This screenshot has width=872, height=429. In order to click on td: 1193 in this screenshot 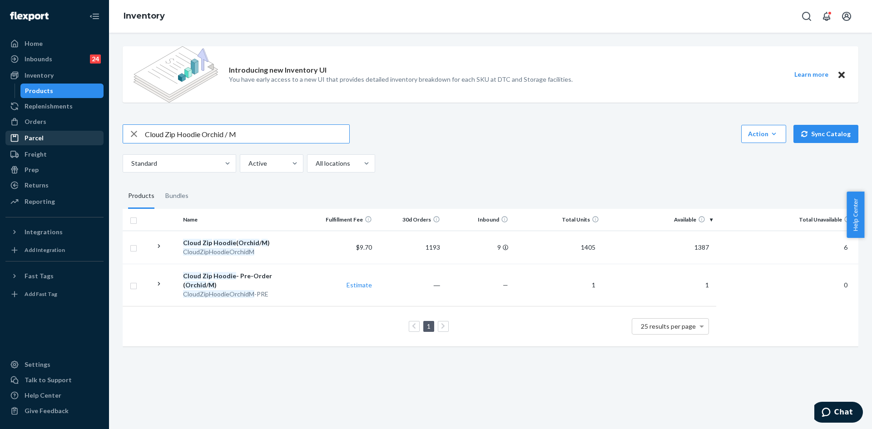, I will do `click(410, 247)`.